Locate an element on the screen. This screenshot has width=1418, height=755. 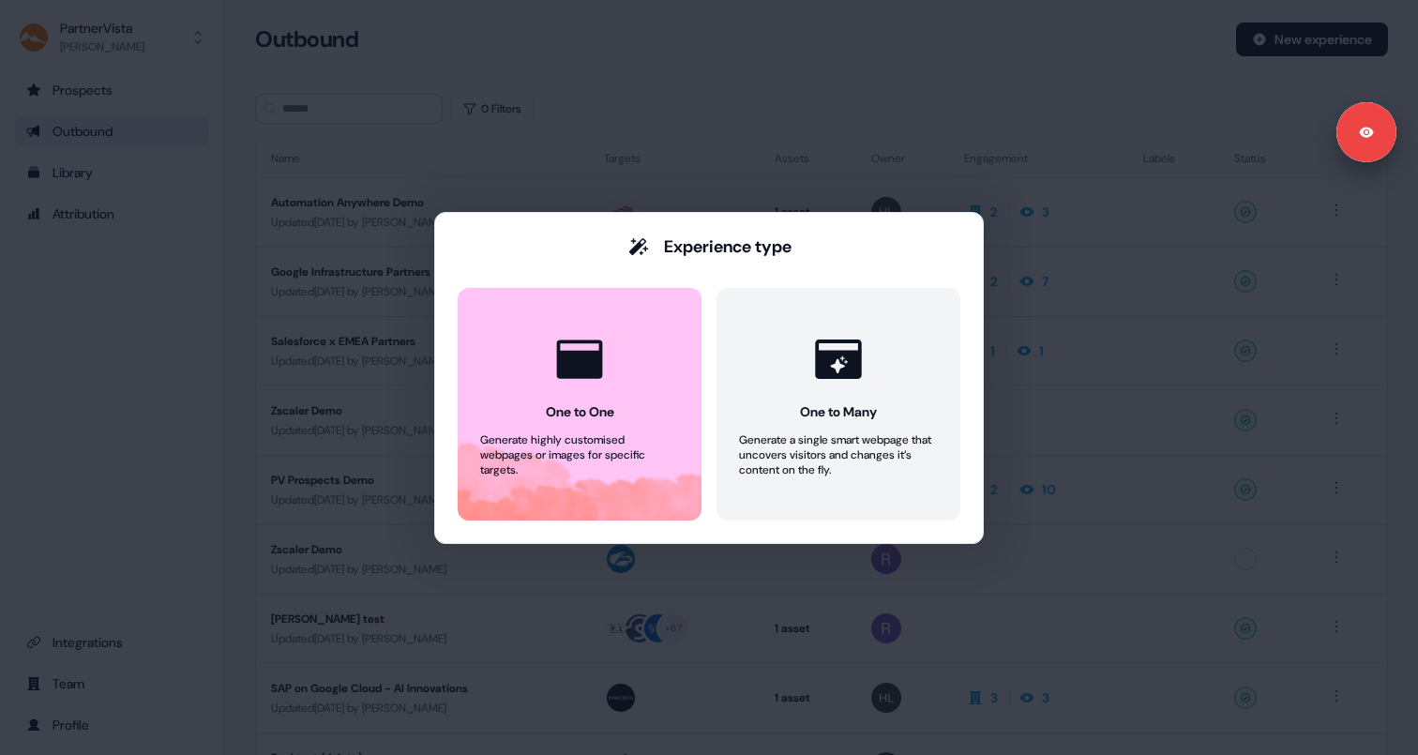
div: Generate highly customised webpages or images for specific targets. is located at coordinates (579, 455).